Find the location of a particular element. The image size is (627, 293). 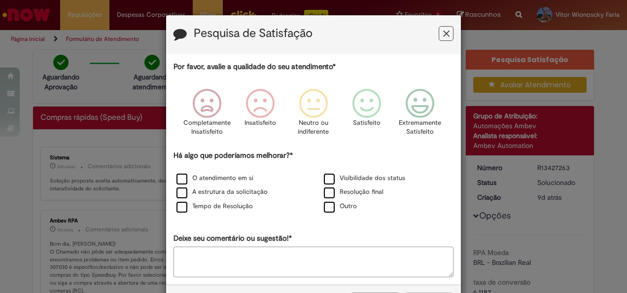

div: Neutro ou indiferente is located at coordinates (313, 115).